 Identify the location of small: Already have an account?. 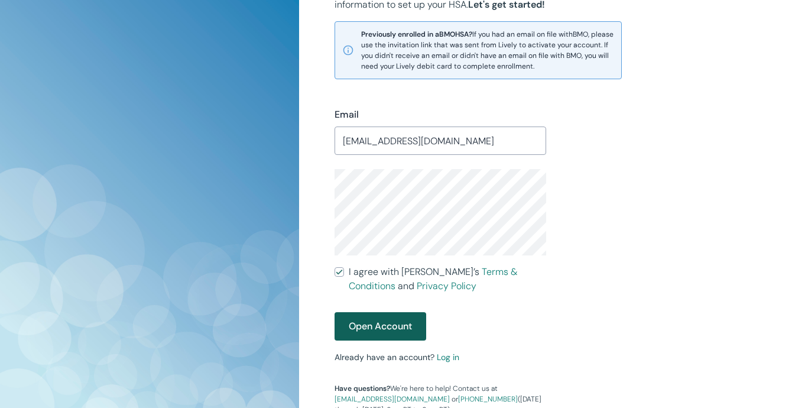
(396, 357).